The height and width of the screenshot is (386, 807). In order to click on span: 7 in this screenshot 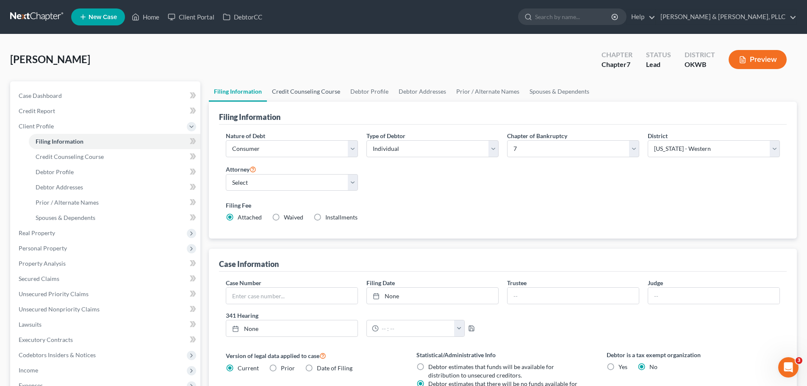, I will do `click(628, 64)`.